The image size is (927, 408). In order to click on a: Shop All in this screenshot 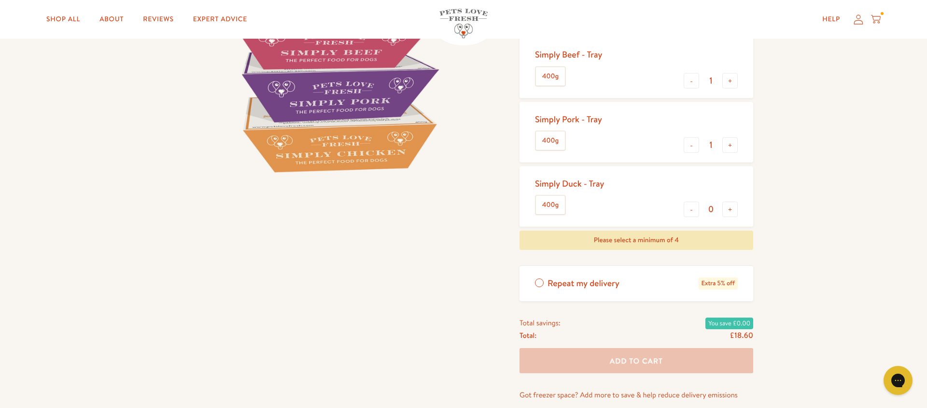, I will do `click(63, 19)`.